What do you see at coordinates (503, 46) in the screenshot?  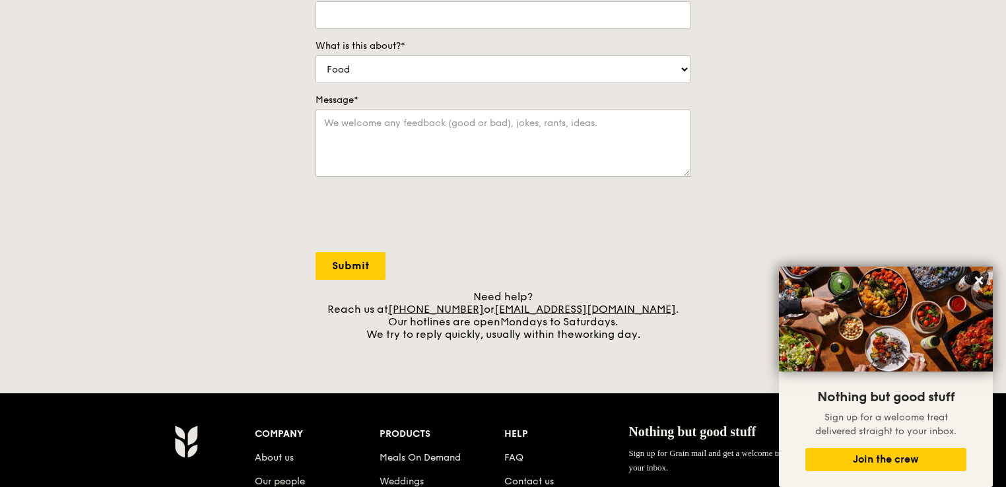 I see `label: What is this about?*` at bounding box center [503, 46].